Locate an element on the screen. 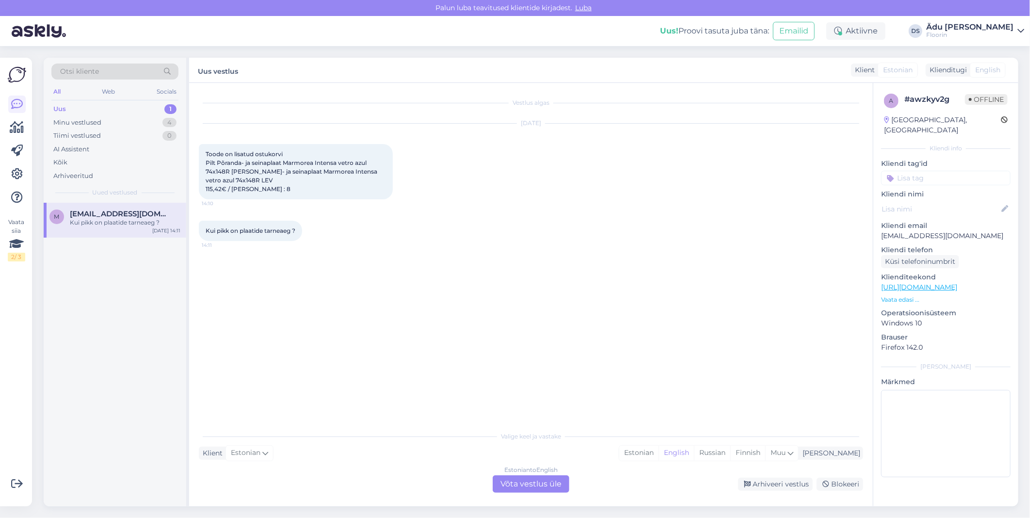 The image size is (1030, 518). input: Lisa nimi is located at coordinates (941, 209).